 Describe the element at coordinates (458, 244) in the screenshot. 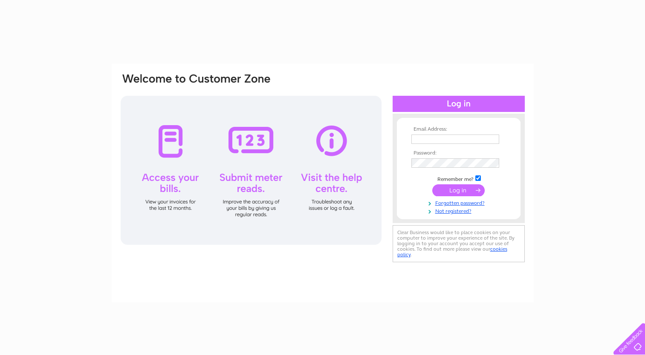

I see `div: Clear Business would like to place cookies on your computer to improve your experience of the sit...` at that location.